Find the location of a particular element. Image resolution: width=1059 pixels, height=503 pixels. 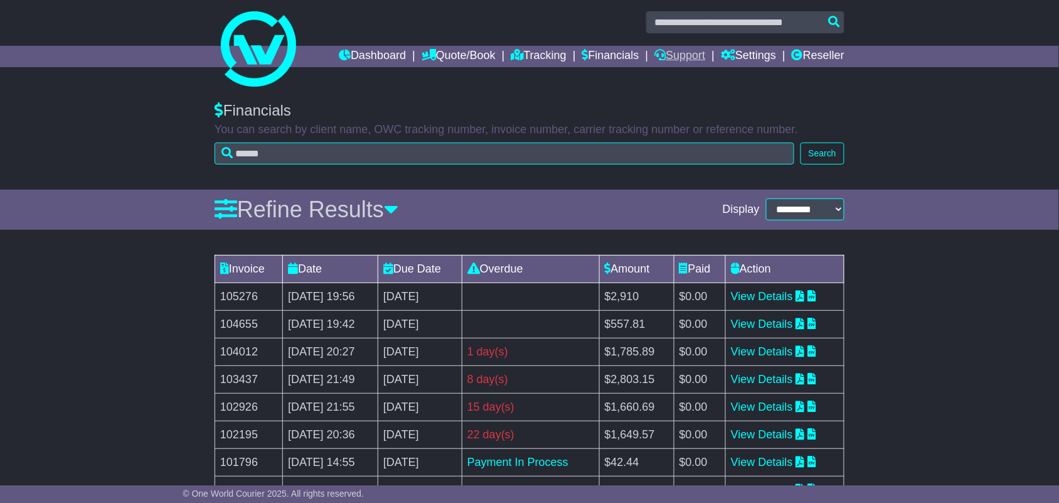

td: $1,649.57 is located at coordinates (636, 434).